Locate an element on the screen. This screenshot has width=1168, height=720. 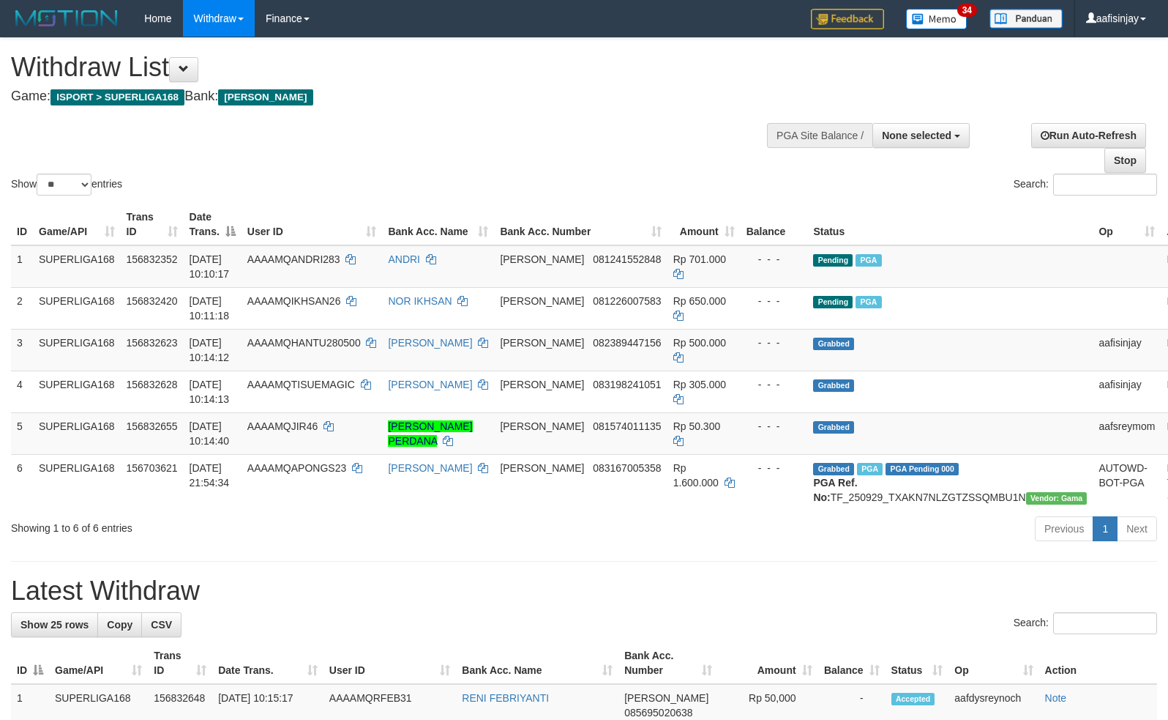
th: Bank Acc. Name: activate to sort column ascending is located at coordinates (438, 224).